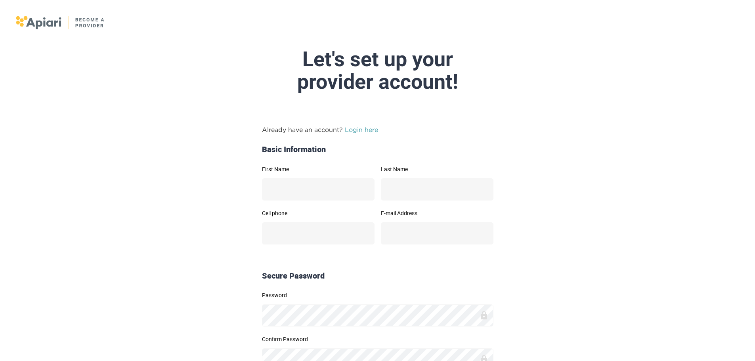 The image size is (755, 361). I want to click on label: Last Name, so click(437, 169).